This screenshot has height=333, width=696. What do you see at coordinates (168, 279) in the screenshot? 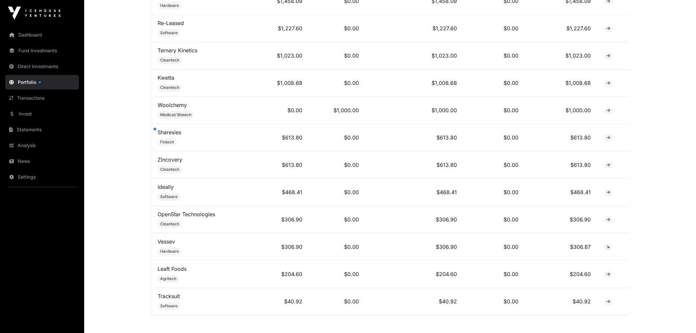
I see `span: Agritech` at bounding box center [168, 279].